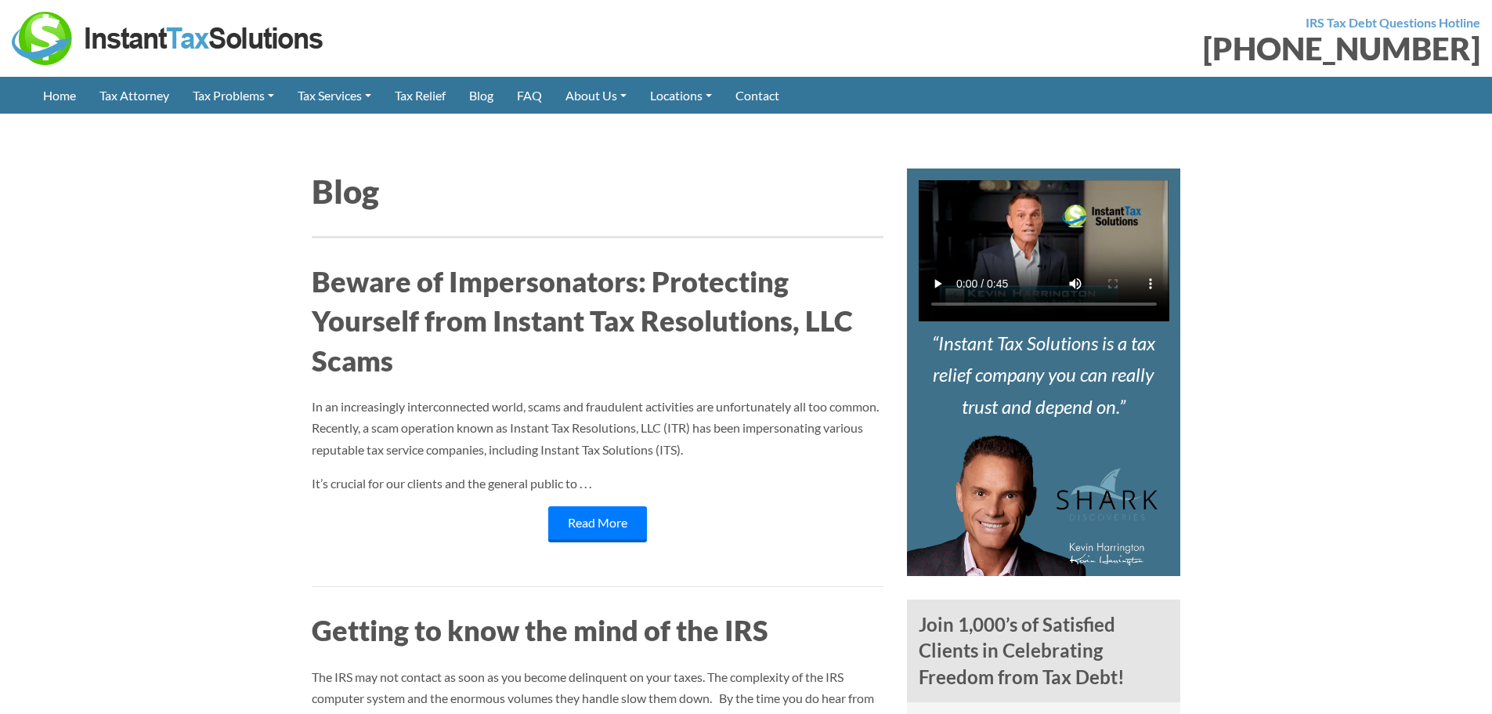 This screenshot has width=1492, height=714. What do you see at coordinates (481, 95) in the screenshot?
I see `a: Blog` at bounding box center [481, 95].